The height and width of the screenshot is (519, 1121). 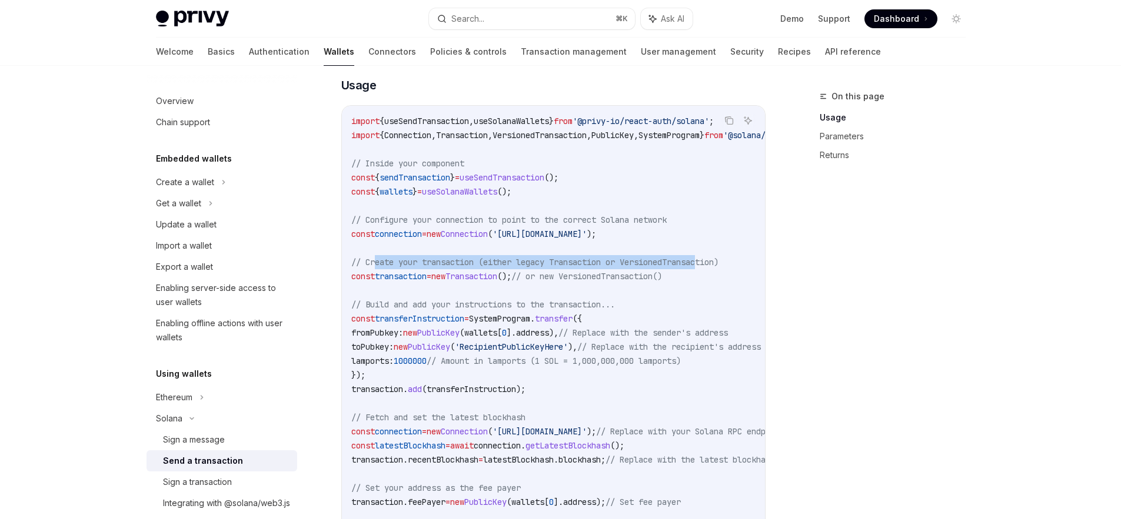 What do you see at coordinates (643, 333) in the screenshot?
I see `span: // Replace with the sender's address` at bounding box center [643, 333].